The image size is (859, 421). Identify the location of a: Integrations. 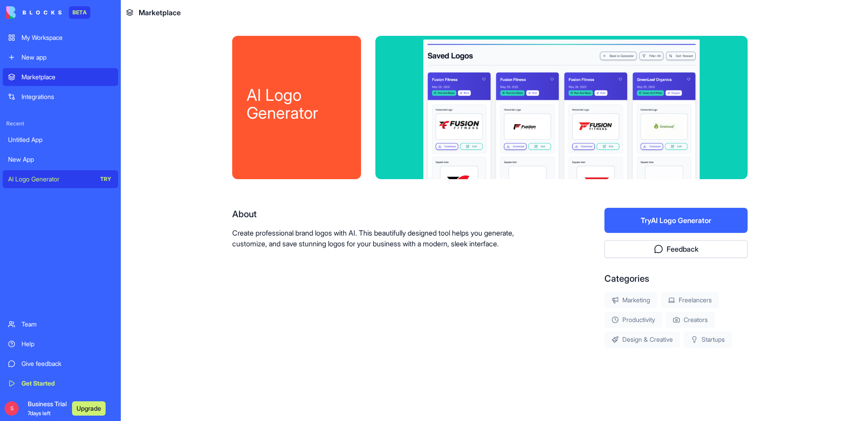
(60, 97).